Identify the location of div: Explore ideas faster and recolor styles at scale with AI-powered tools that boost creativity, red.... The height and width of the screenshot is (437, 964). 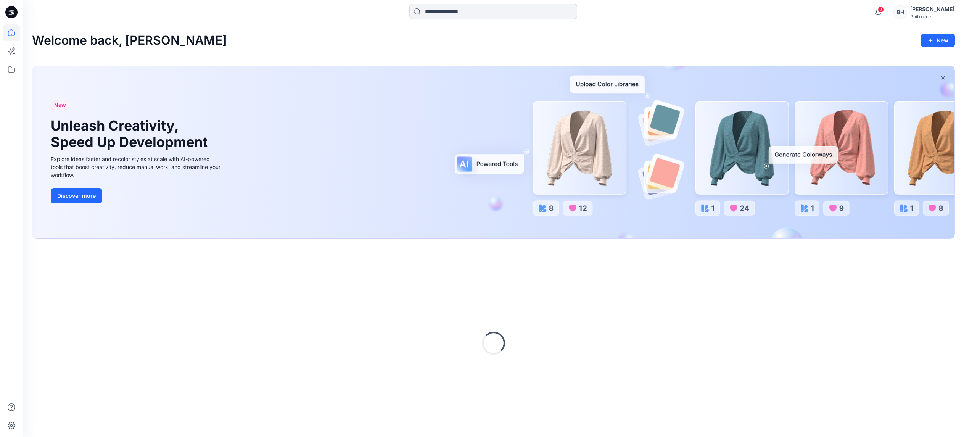
(137, 167).